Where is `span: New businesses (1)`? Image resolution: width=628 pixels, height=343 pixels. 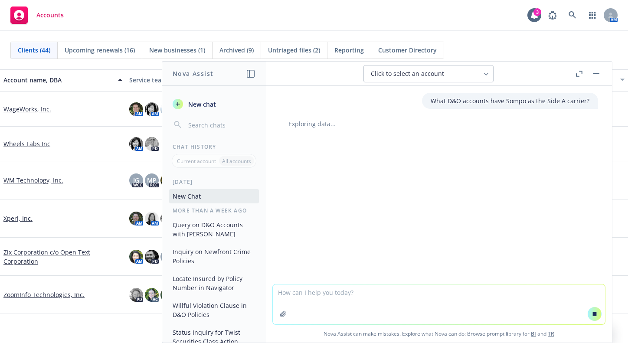 span: New businesses (1) is located at coordinates (177, 50).